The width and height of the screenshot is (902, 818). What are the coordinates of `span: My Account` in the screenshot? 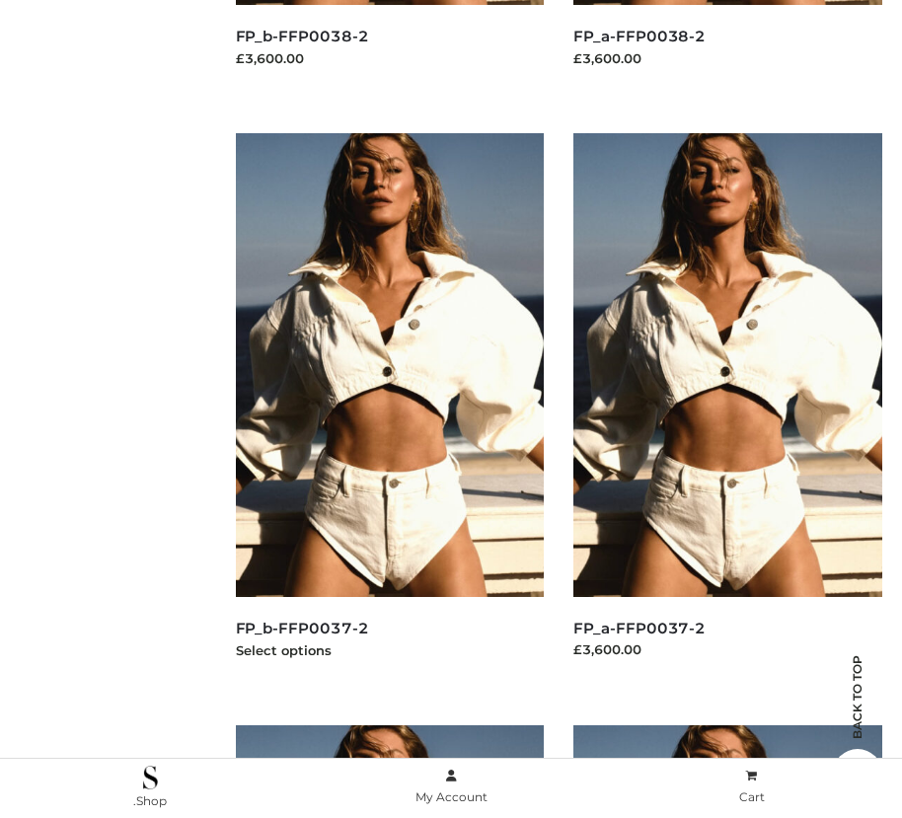 It's located at (451, 797).